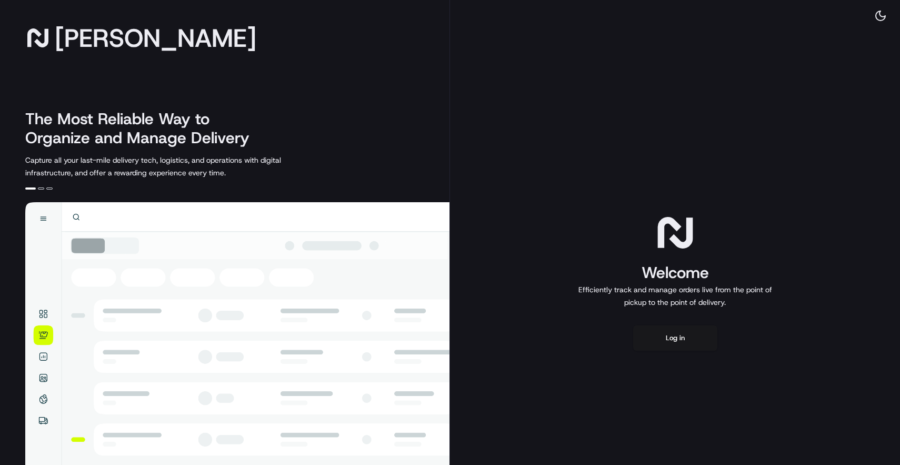 The width and height of the screenshot is (900, 465). Describe the element at coordinates (143, 128) in the screenshot. I see `h2: The Most Reliable Way to Organize and Manage Delivery` at that location.